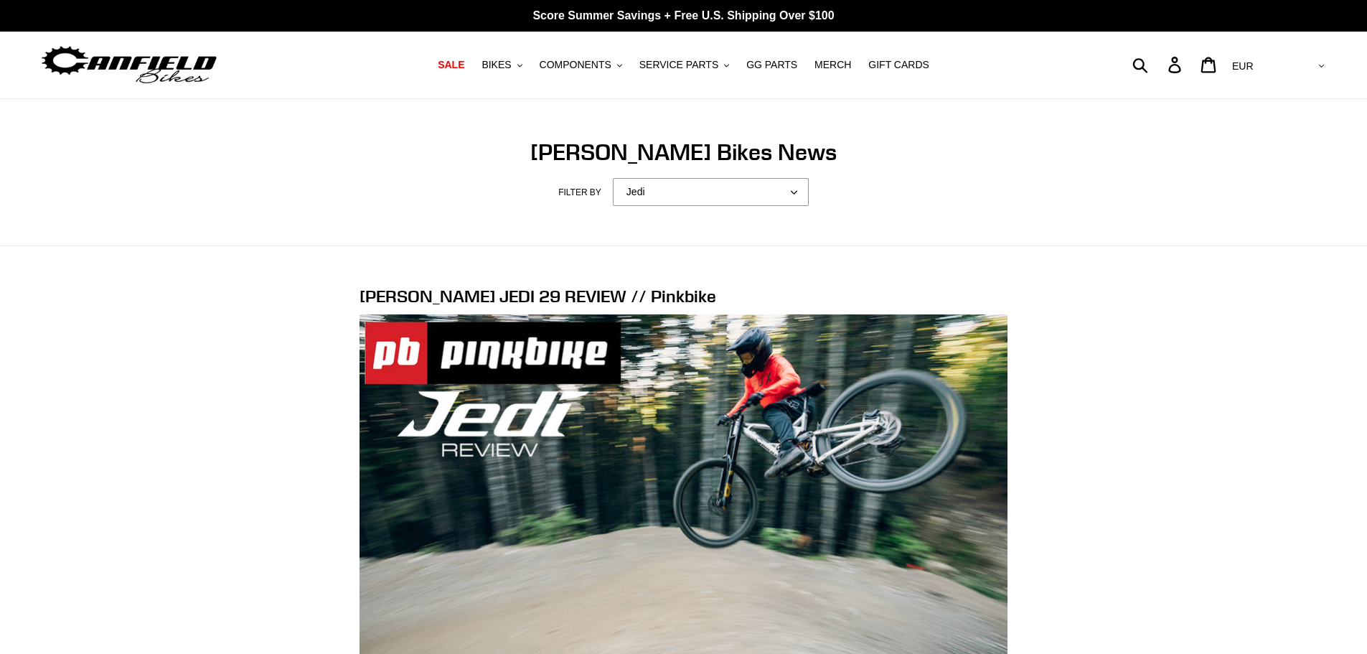  I want to click on span: SALE, so click(451, 65).